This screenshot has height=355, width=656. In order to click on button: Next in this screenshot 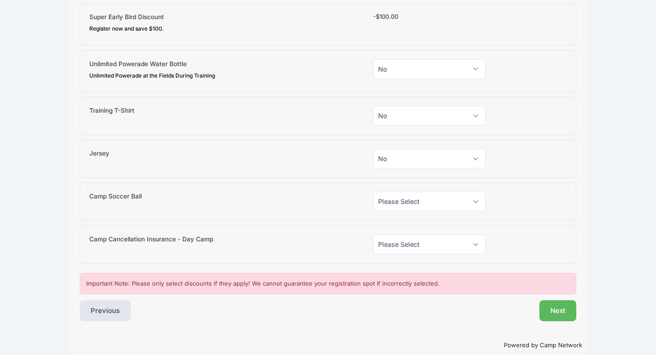, I will do `click(558, 310)`.